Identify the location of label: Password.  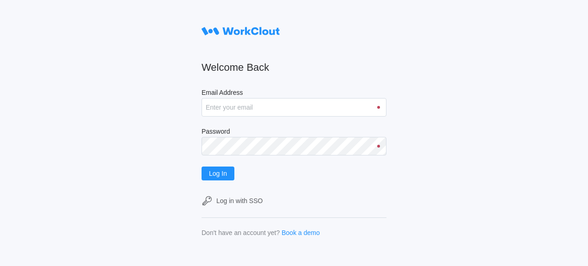
(294, 132).